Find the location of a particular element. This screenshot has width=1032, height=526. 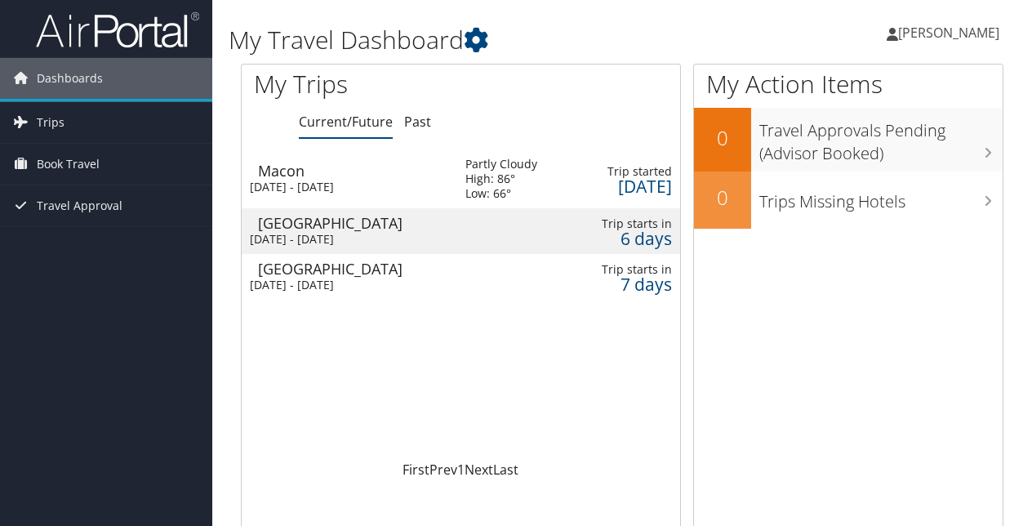

span: Dashboards is located at coordinates (69, 78).